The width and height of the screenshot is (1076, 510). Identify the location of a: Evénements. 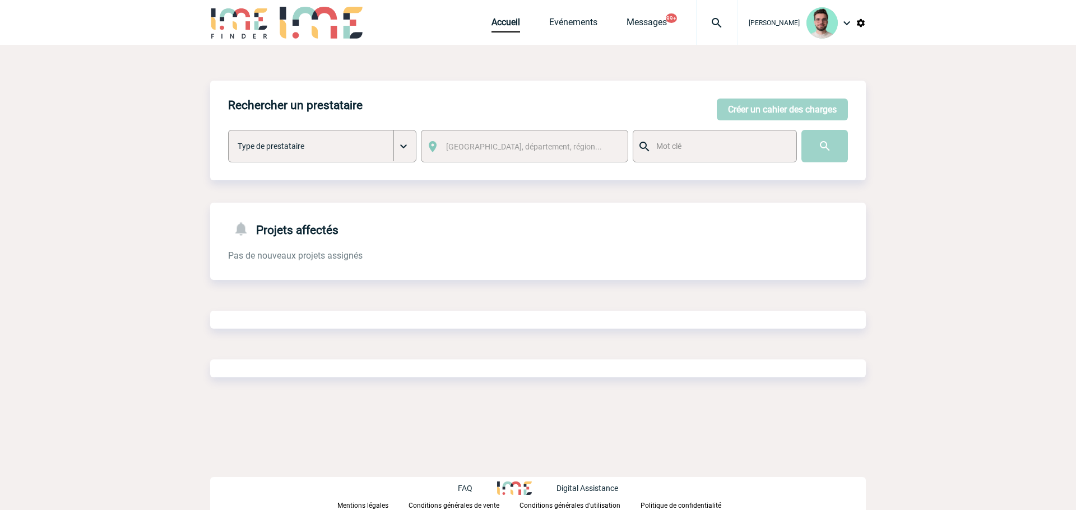
(573, 25).